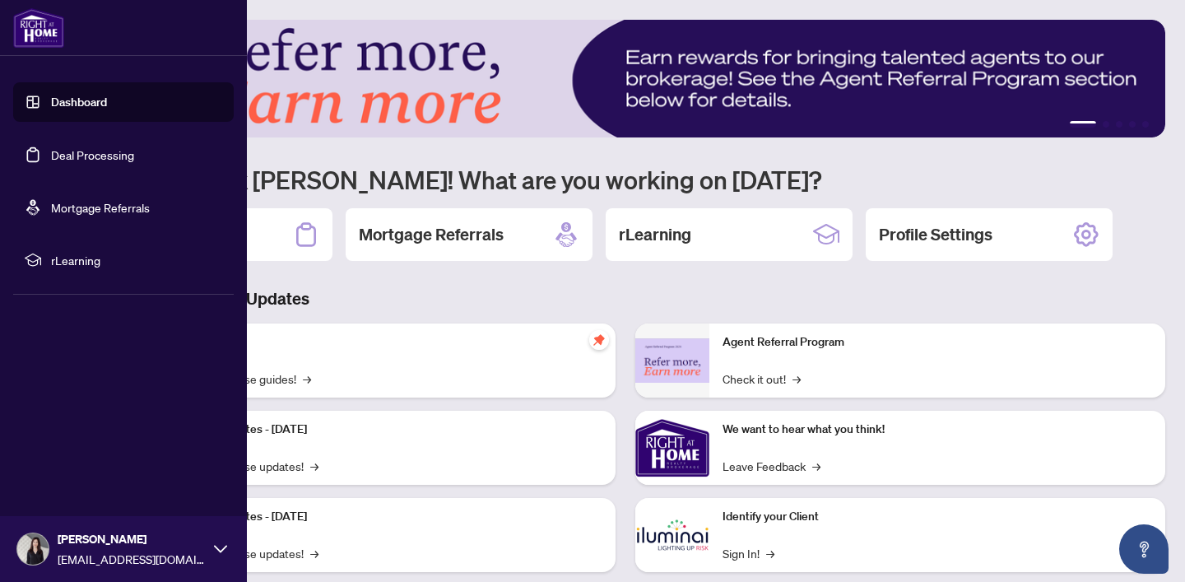  Describe the element at coordinates (625, 299) in the screenshot. I see `h3: Brokerage & Industry Updates` at that location.